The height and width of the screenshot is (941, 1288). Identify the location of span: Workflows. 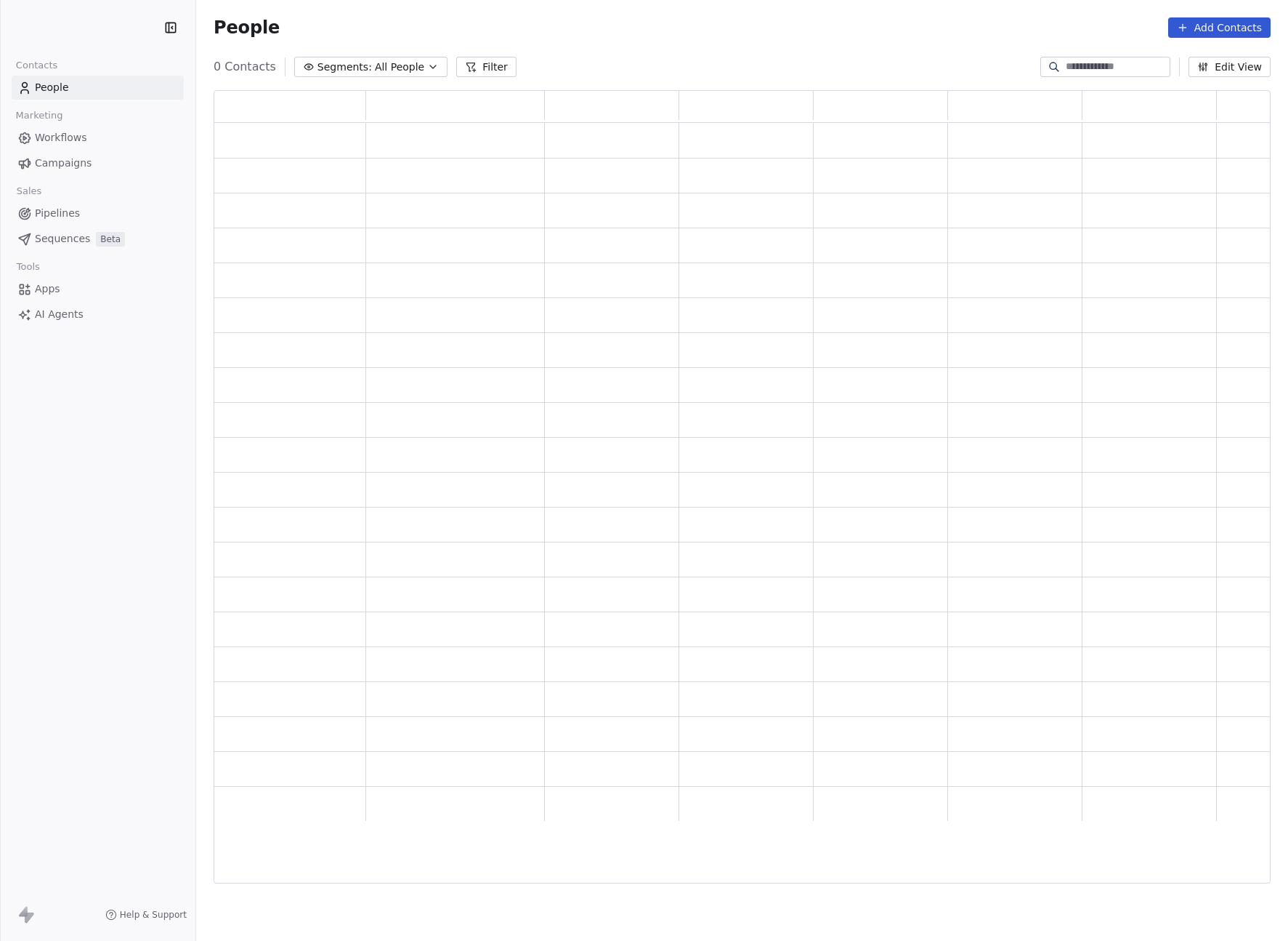
(61, 138).